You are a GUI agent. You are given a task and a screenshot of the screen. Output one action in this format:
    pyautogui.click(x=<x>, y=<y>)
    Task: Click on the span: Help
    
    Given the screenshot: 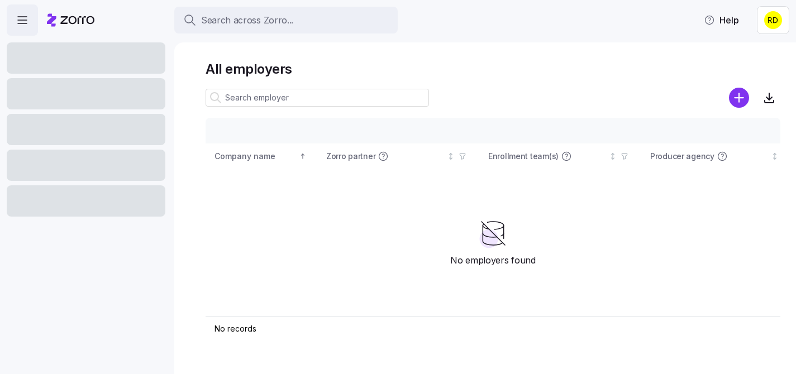 What is the action you would take?
    pyautogui.click(x=721, y=20)
    